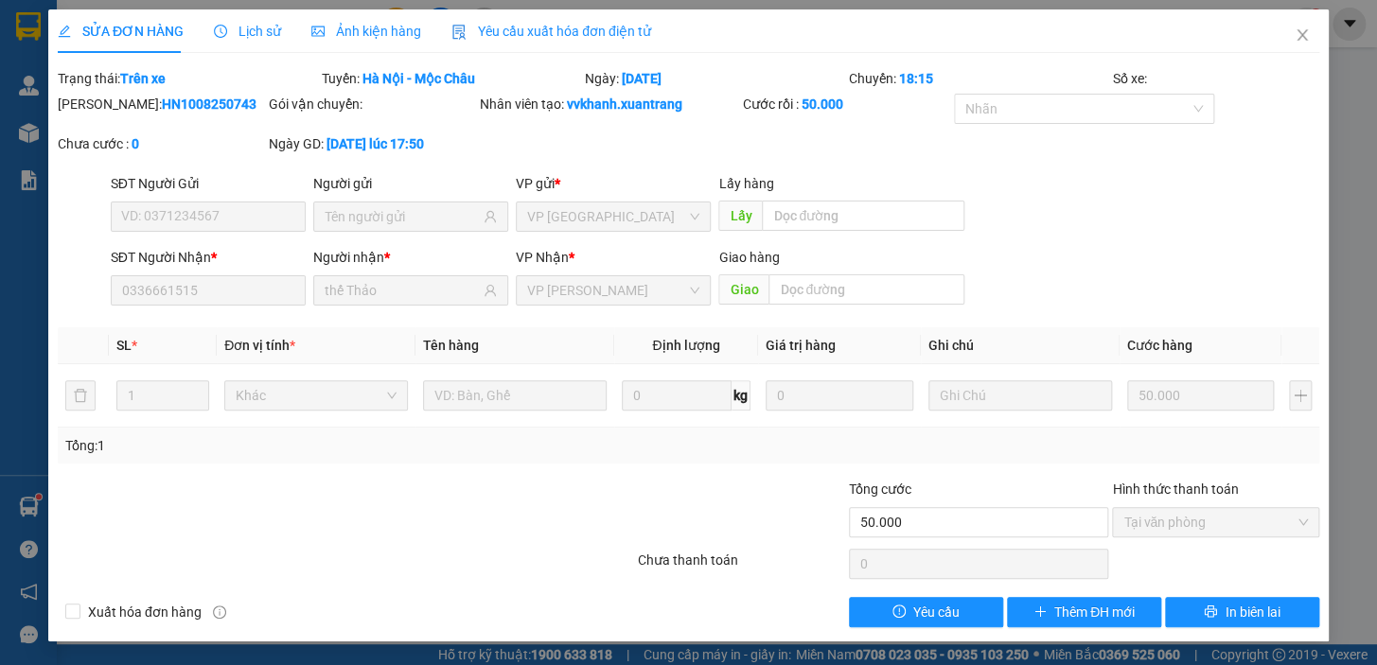 The width and height of the screenshot is (1377, 665). Describe the element at coordinates (299, 446) in the screenshot. I see `div: Tổng: 1` at that location.